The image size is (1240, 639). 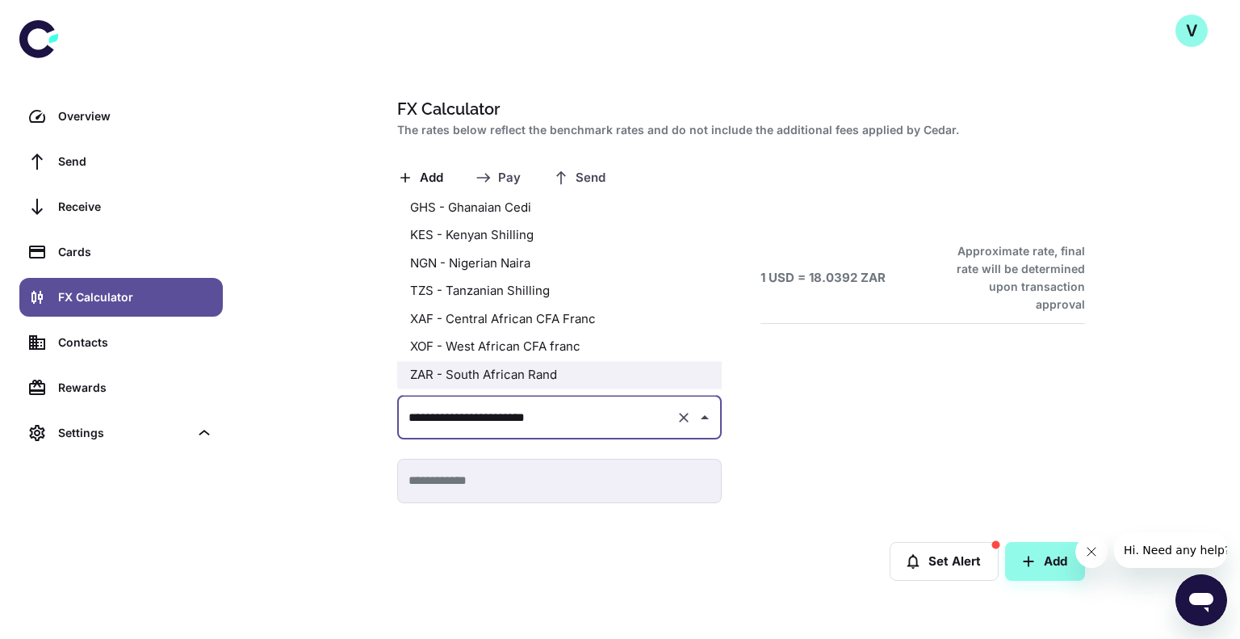 What do you see at coordinates (705, 417) in the screenshot?
I see `button: Close` at bounding box center [705, 417].